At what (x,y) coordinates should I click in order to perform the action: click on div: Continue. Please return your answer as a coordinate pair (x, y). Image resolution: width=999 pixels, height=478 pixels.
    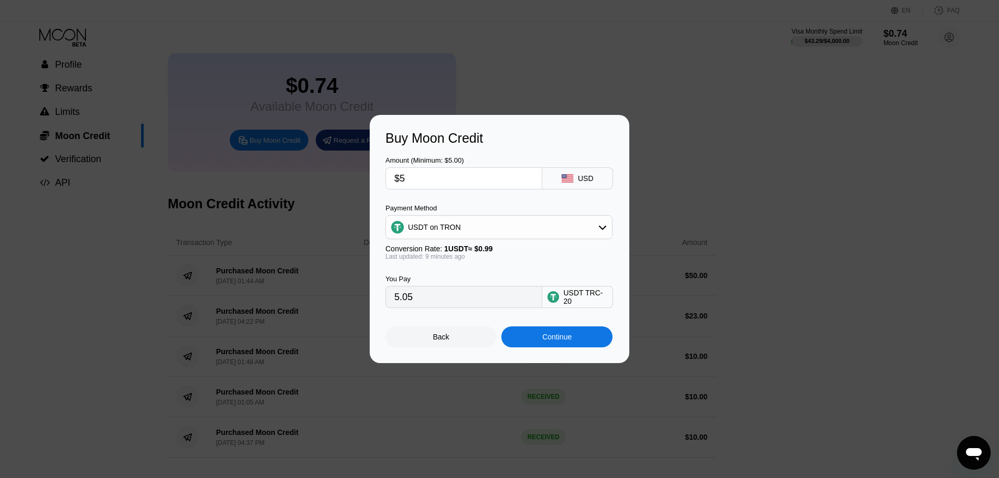
    Looking at the image, I should click on (557, 337).